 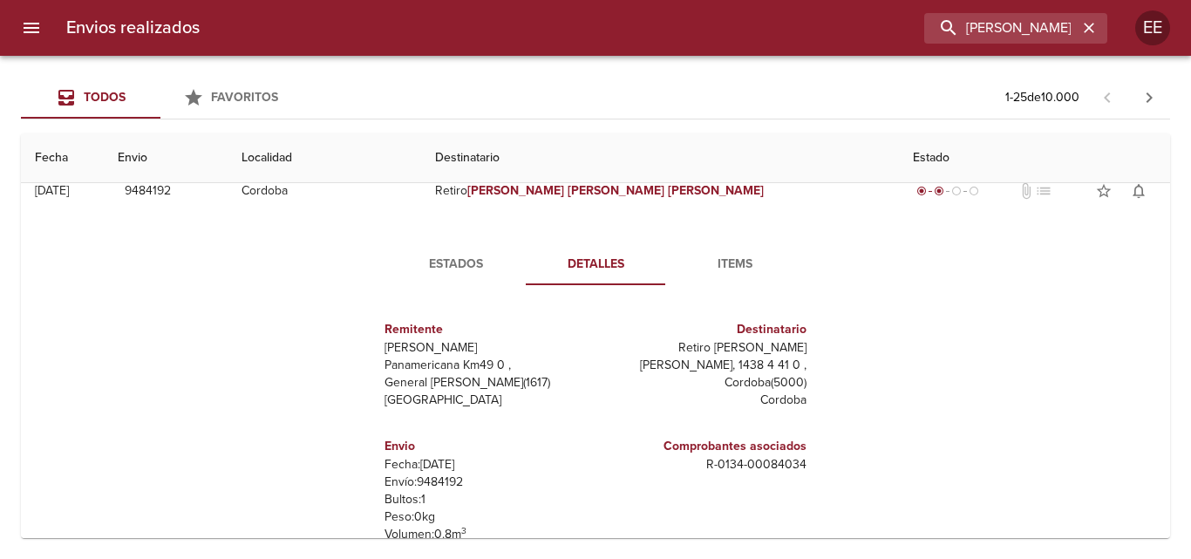 What do you see at coordinates (705, 465) in the screenshot?
I see `p: R - 0134 - 00084034` at bounding box center [705, 465].